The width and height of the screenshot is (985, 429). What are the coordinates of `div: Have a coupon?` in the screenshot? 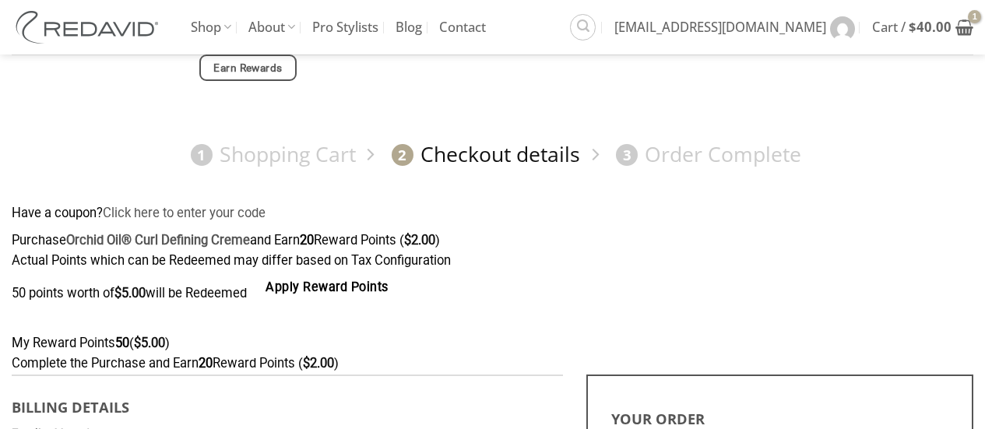 It's located at (492, 213).